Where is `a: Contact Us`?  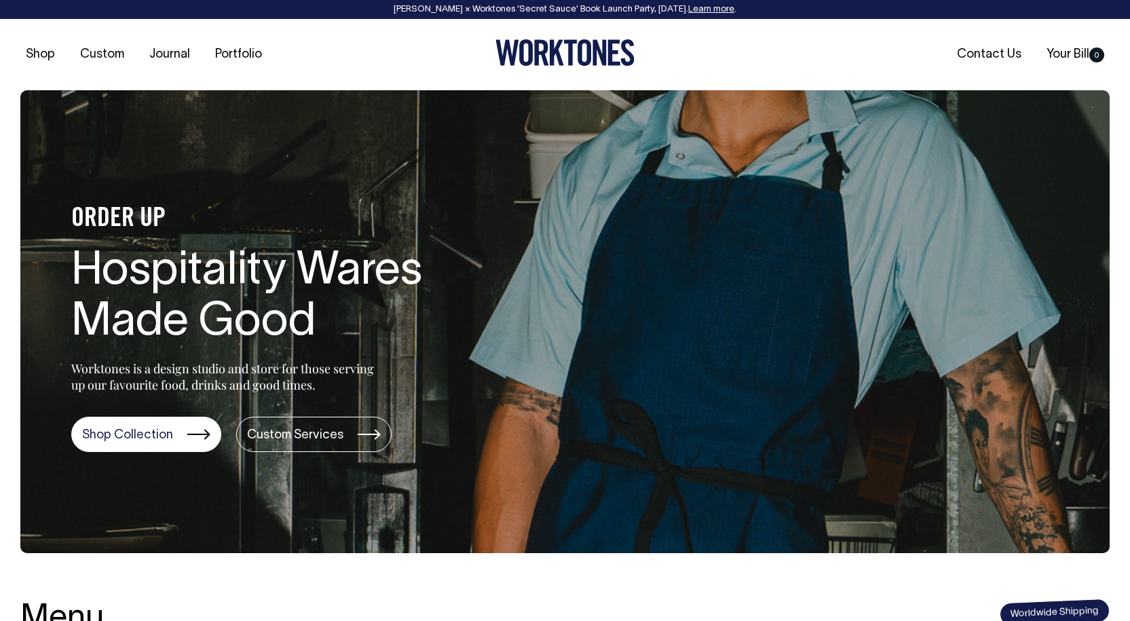
a: Contact Us is located at coordinates (989, 54).